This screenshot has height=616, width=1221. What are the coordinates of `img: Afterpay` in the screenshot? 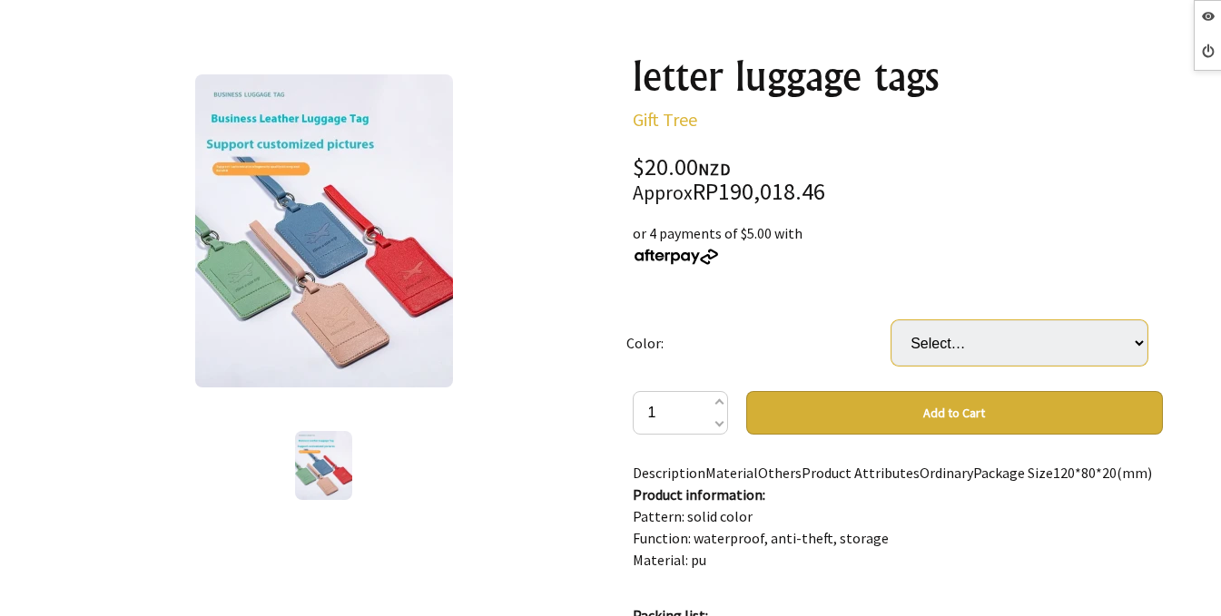 It's located at (676, 257).